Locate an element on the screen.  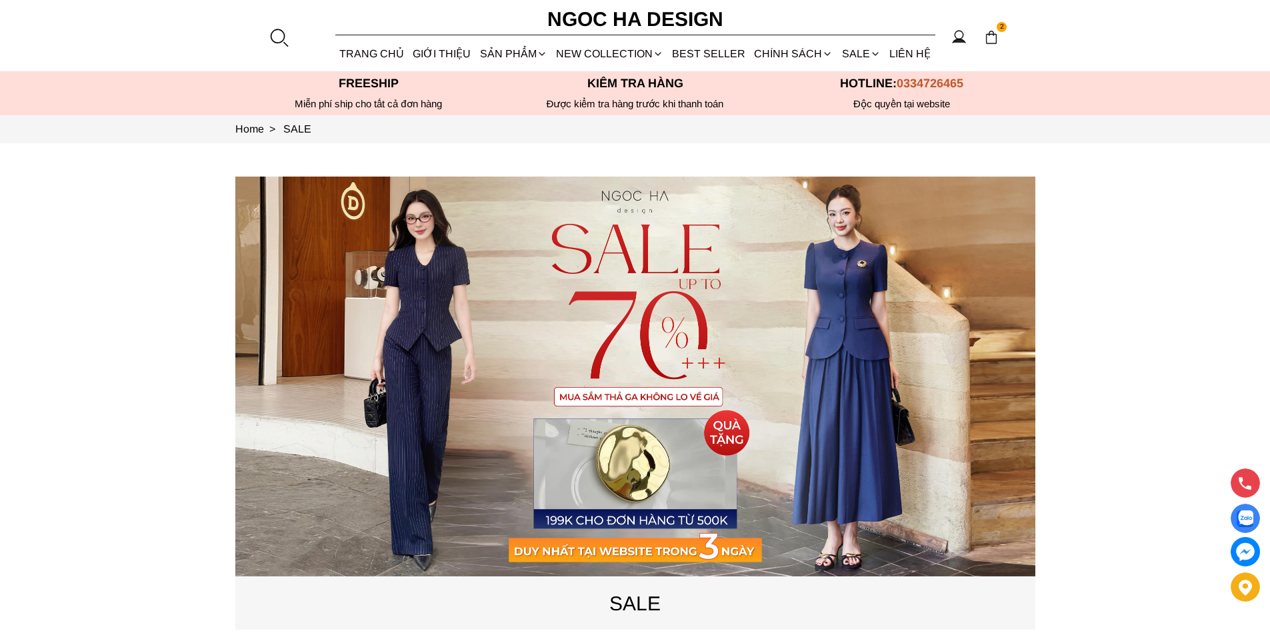
h6: Ngoc Ha Design is located at coordinates (635, 19).